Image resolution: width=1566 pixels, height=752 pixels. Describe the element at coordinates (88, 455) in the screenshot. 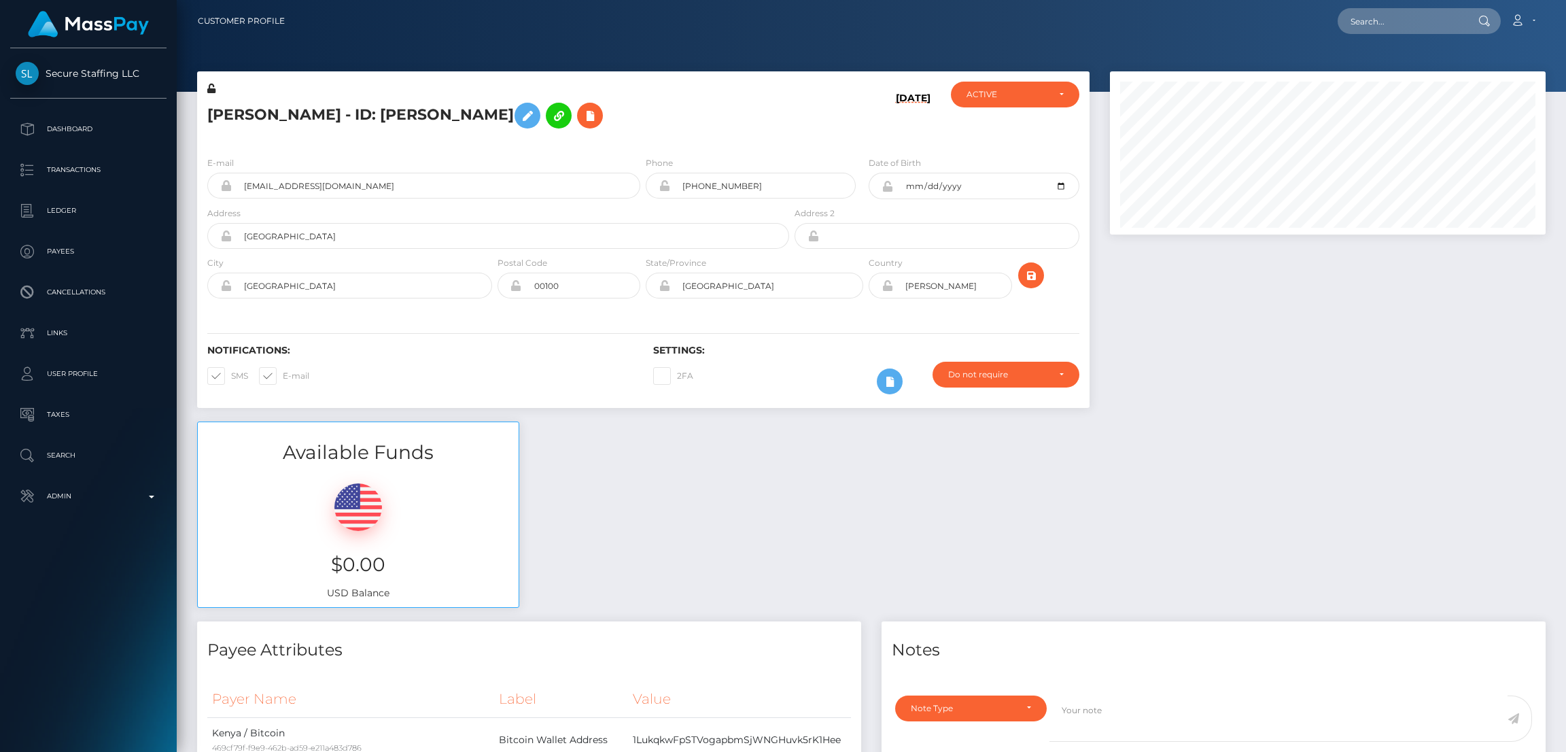

I see `a: Search` at that location.